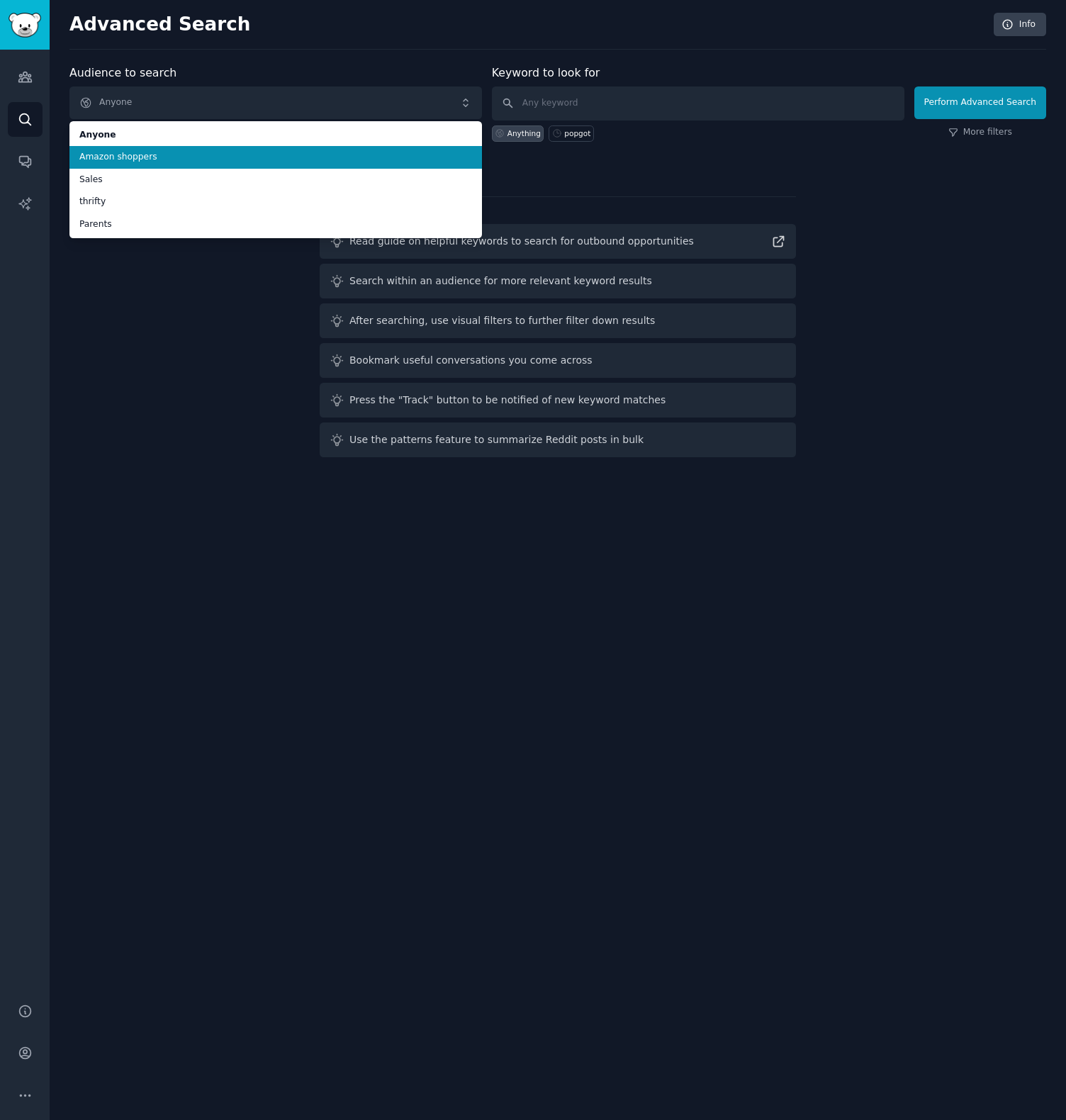  Describe the element at coordinates (275, 180) in the screenshot. I see `span: Sales` at that location.